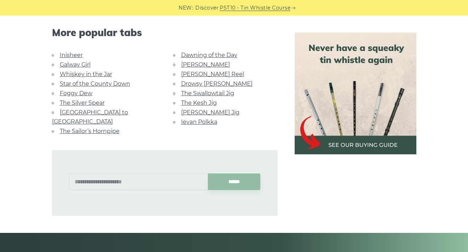 The image size is (468, 252). Describe the element at coordinates (75, 64) in the screenshot. I see `a: Galway Girl` at that location.